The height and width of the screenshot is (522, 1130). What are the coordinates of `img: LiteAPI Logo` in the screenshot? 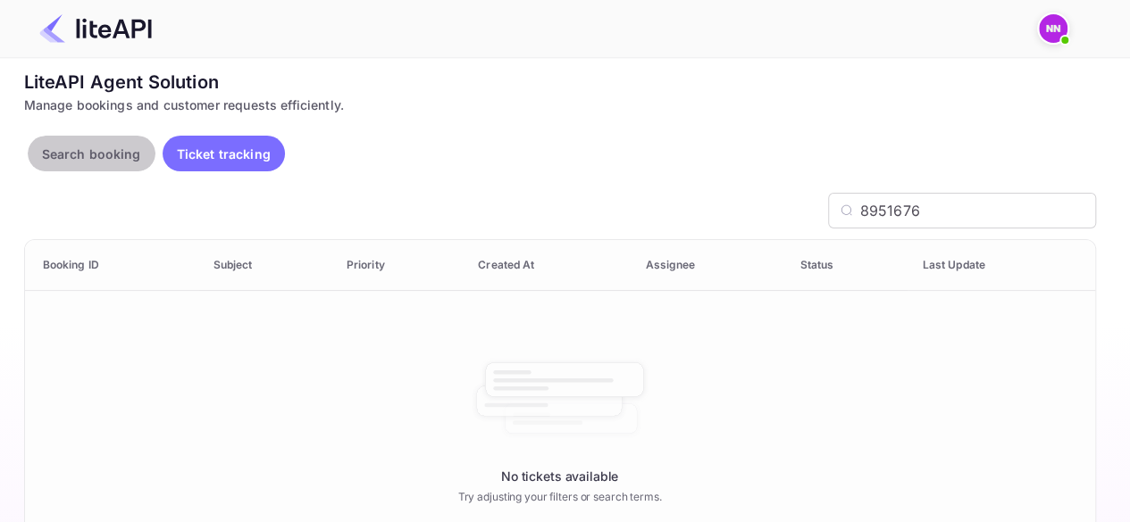 It's located at (96, 29).